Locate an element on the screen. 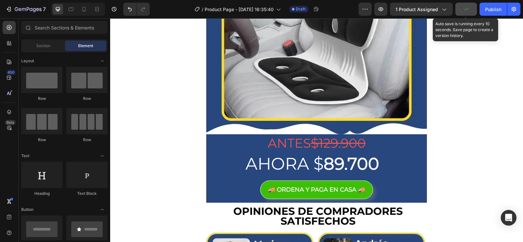  div: Undo/Redo is located at coordinates (136, 9).